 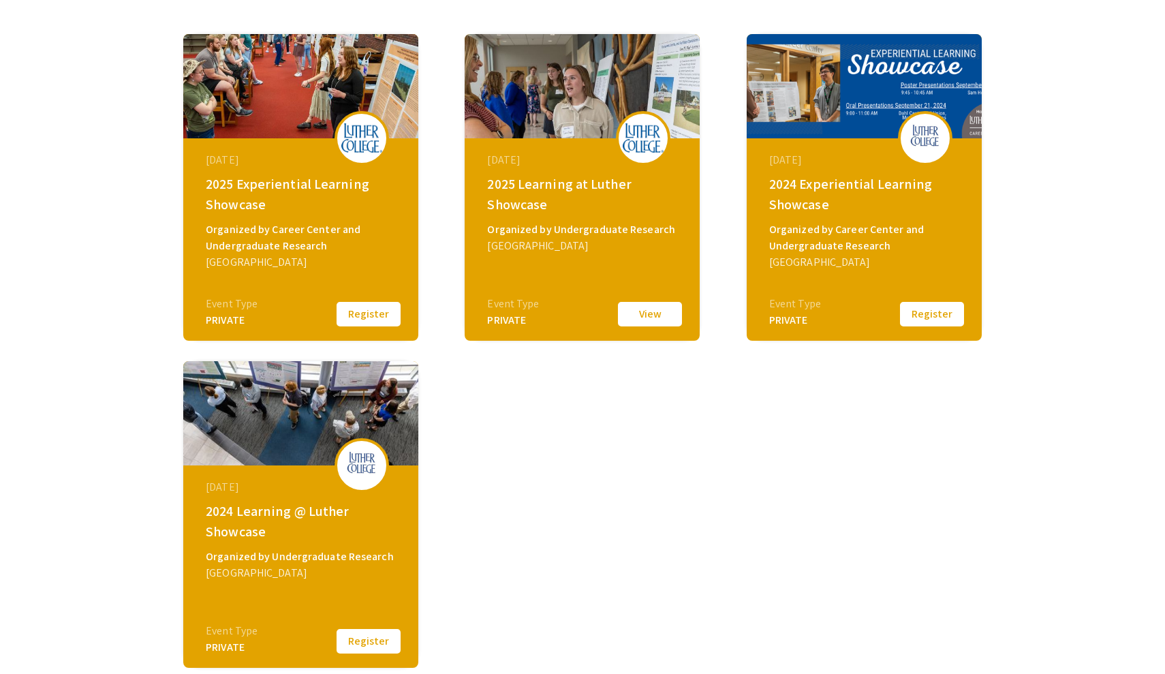 I want to click on button: View, so click(x=650, y=314).